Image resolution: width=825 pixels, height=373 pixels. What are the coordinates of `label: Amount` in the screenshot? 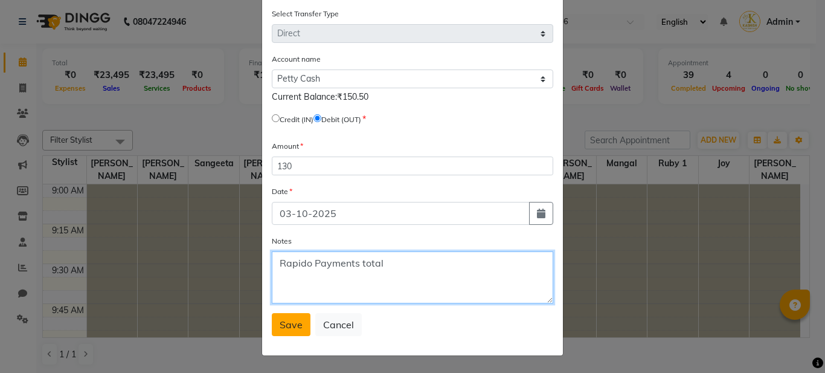 It's located at (288, 146).